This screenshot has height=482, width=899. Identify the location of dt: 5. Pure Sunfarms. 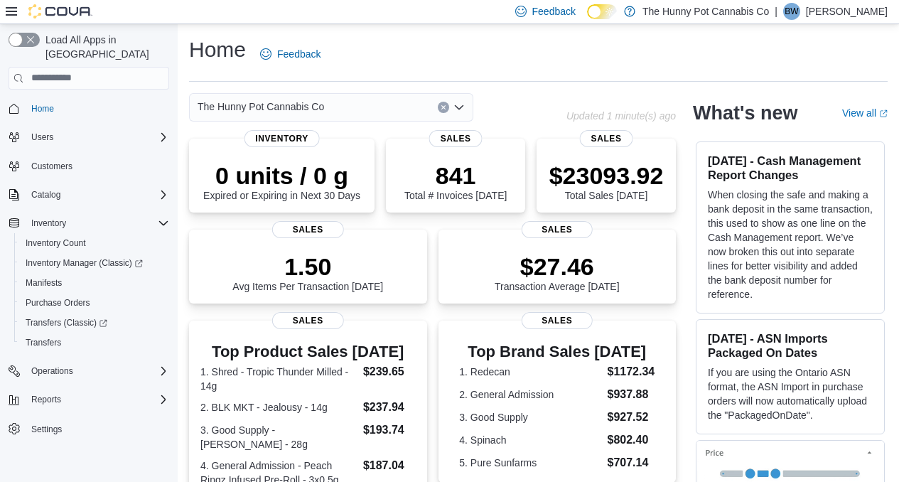
(530, 463).